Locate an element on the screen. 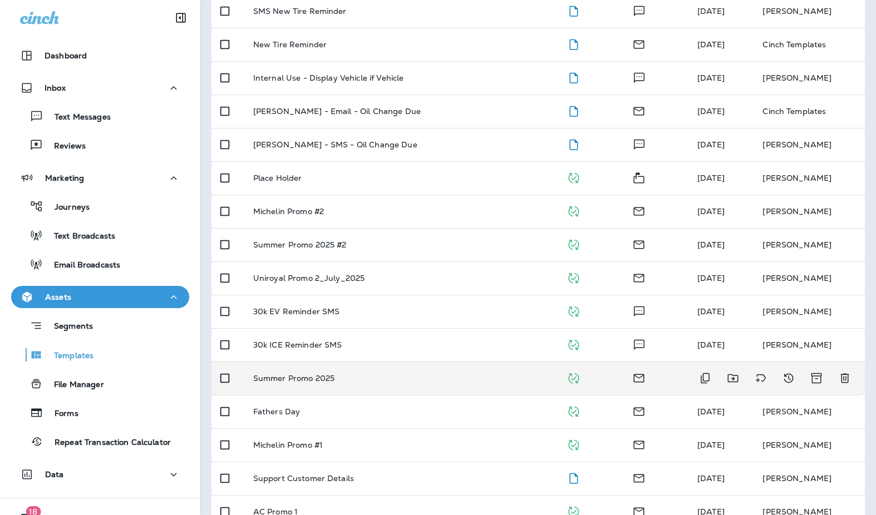 The width and height of the screenshot is (876, 515). p: File Manager is located at coordinates (73, 385).